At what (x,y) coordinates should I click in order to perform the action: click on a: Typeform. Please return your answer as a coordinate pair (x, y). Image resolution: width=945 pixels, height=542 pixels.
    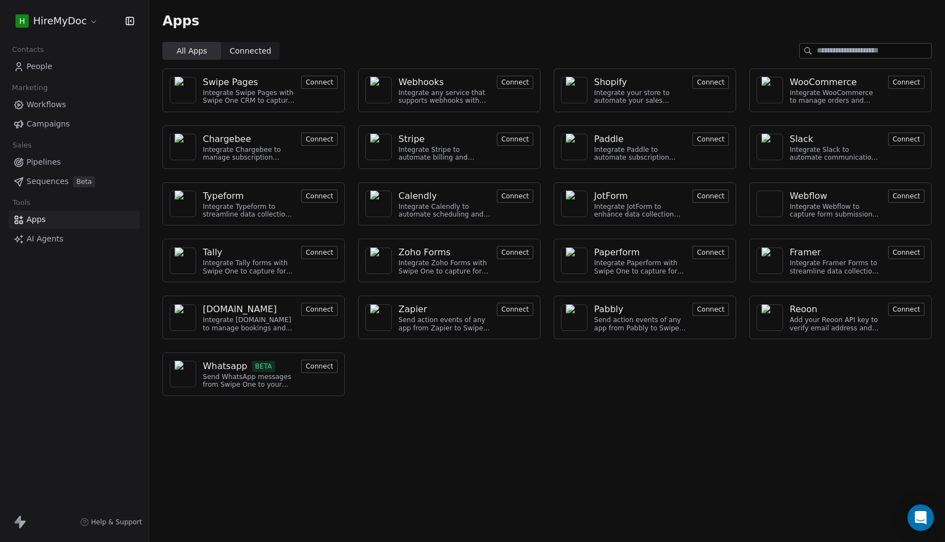
    Looking at the image, I should click on (249, 196).